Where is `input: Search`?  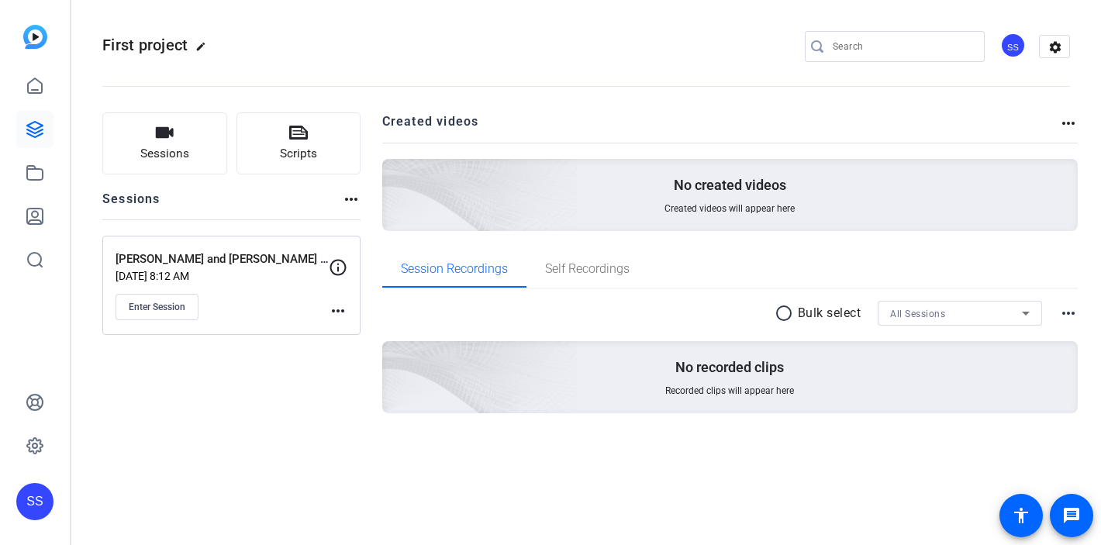 input: Search is located at coordinates (902, 47).